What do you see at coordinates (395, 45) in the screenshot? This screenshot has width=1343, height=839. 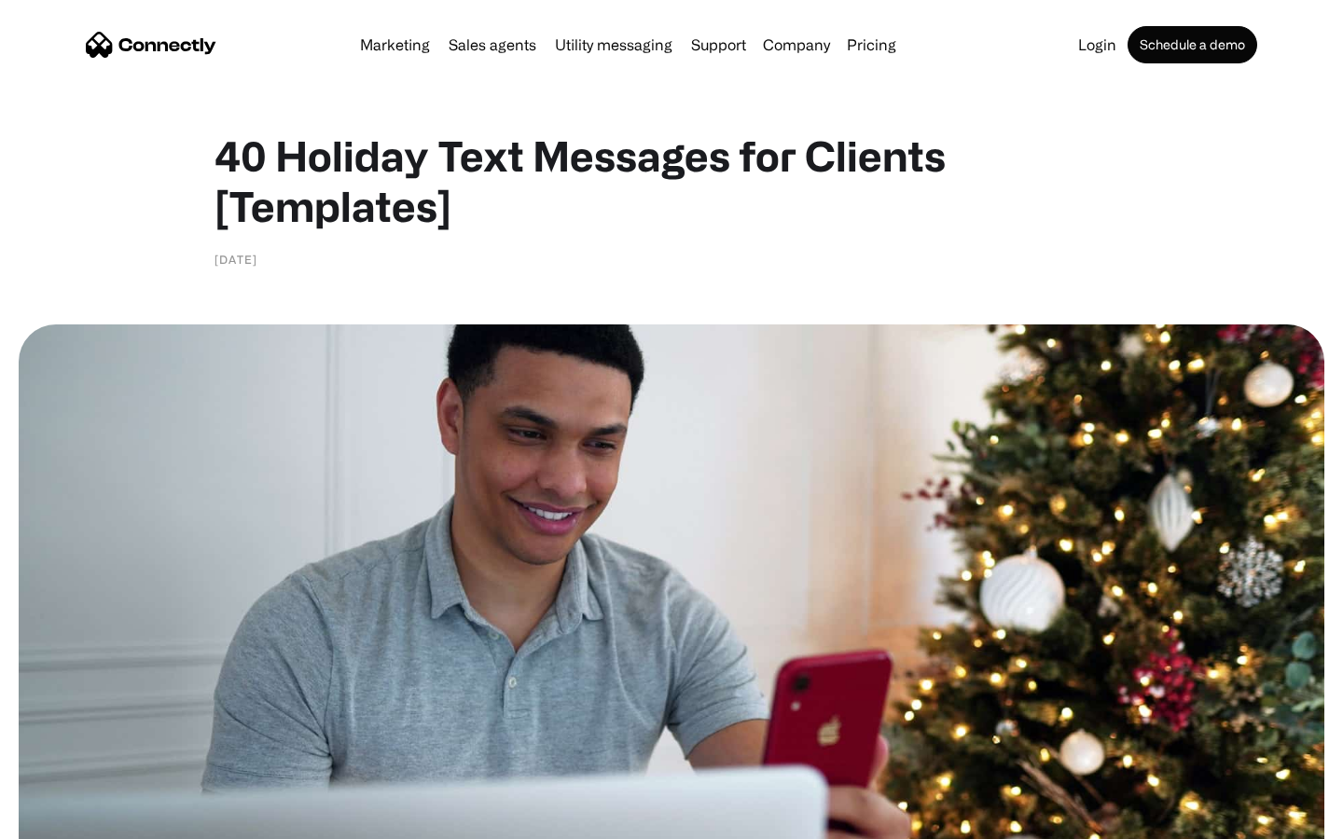 I see `a: Marketing` at bounding box center [395, 45].